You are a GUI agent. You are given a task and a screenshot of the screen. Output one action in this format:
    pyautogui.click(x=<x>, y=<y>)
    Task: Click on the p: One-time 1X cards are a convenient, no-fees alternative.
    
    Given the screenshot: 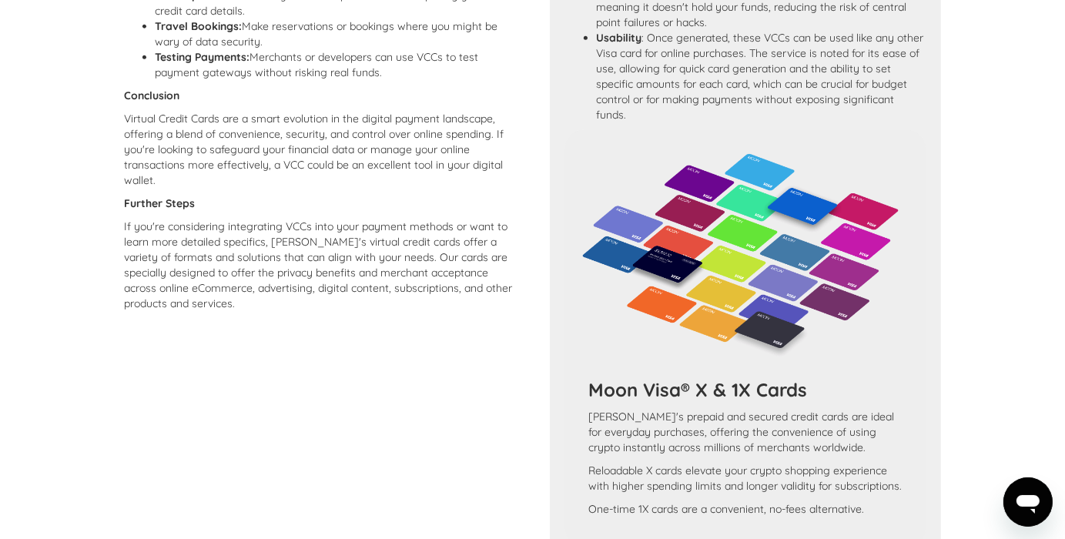 What is the action you would take?
    pyautogui.click(x=746, y=509)
    